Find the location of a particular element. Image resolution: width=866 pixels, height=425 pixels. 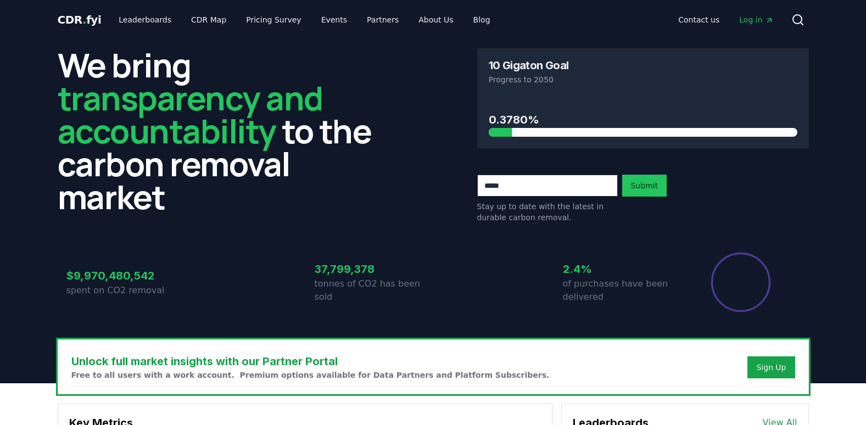

p: tonnes of CO2 has been sold is located at coordinates (374, 291).